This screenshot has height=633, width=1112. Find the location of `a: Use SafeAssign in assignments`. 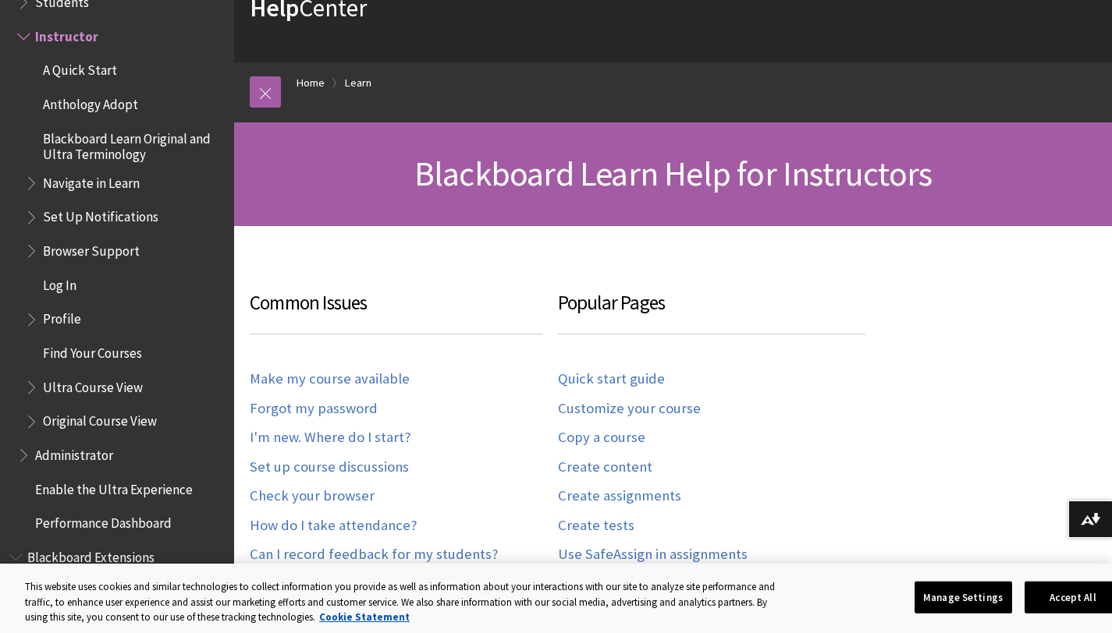

a: Use SafeAssign in assignments is located at coordinates (652, 555).